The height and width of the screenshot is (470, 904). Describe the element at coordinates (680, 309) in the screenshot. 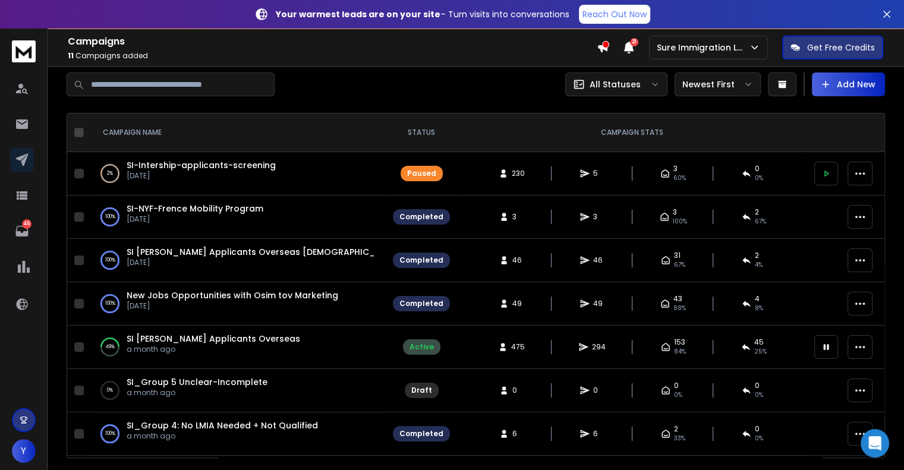

I see `span: 88 %` at that location.